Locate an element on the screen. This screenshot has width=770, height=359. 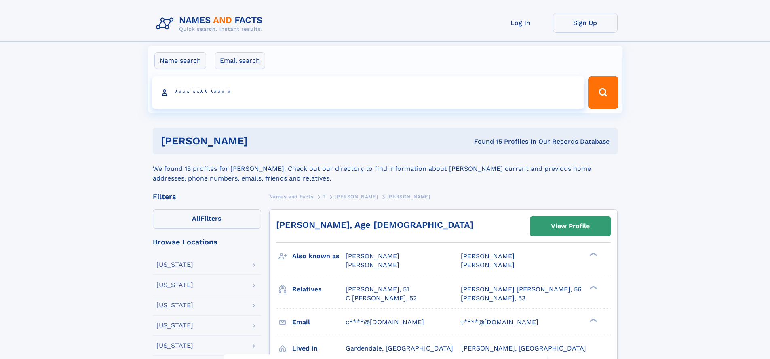
h3: Also known as is located at coordinates (319, 256).